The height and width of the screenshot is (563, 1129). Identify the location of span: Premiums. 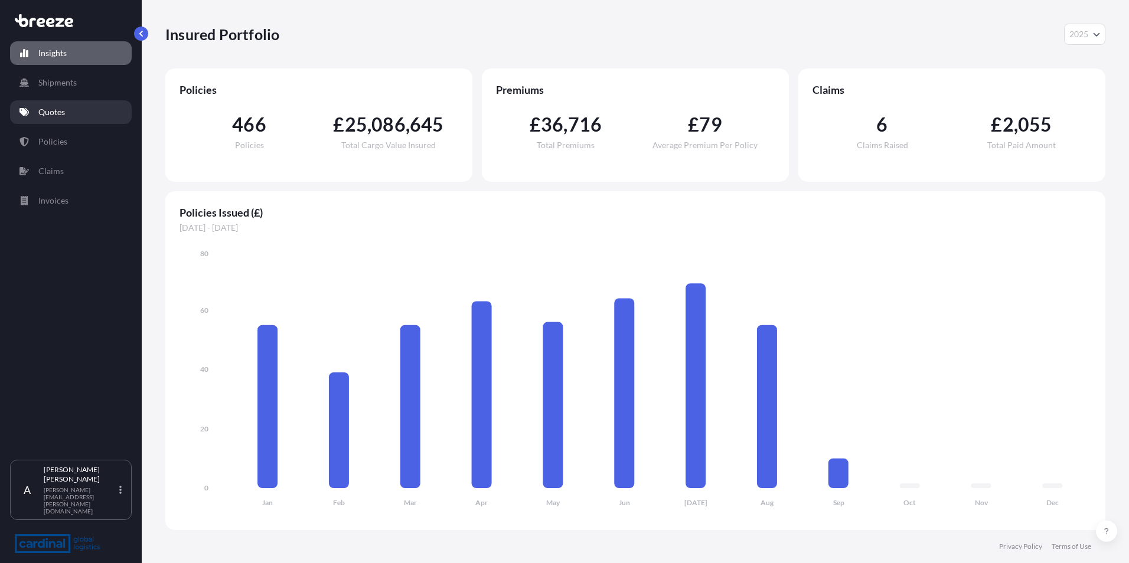
(635, 90).